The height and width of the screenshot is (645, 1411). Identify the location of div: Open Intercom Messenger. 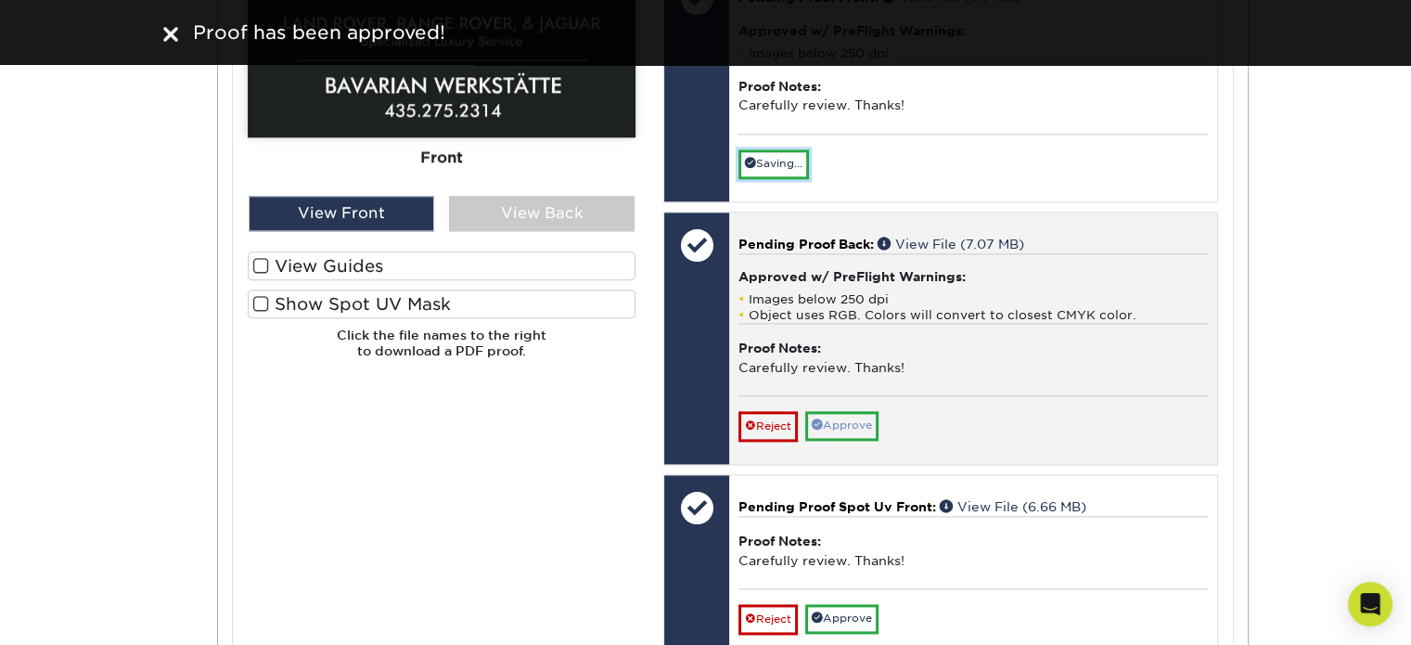
(1370, 604).